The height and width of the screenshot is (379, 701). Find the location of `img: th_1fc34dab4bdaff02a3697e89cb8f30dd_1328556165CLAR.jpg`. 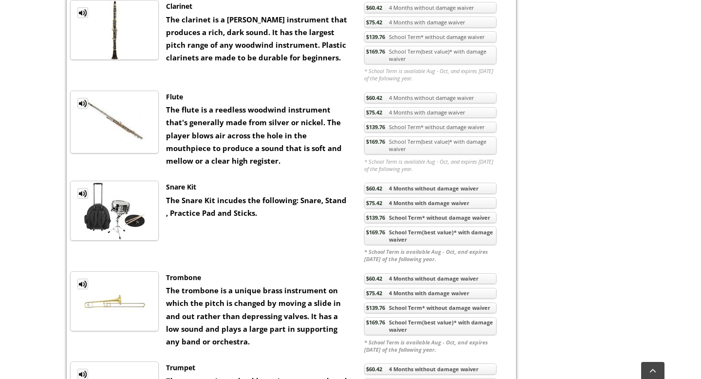

img: th_1fc34dab4bdaff02a3697e89cb8f30dd_1328556165CLAR.jpg is located at coordinates (114, 30).